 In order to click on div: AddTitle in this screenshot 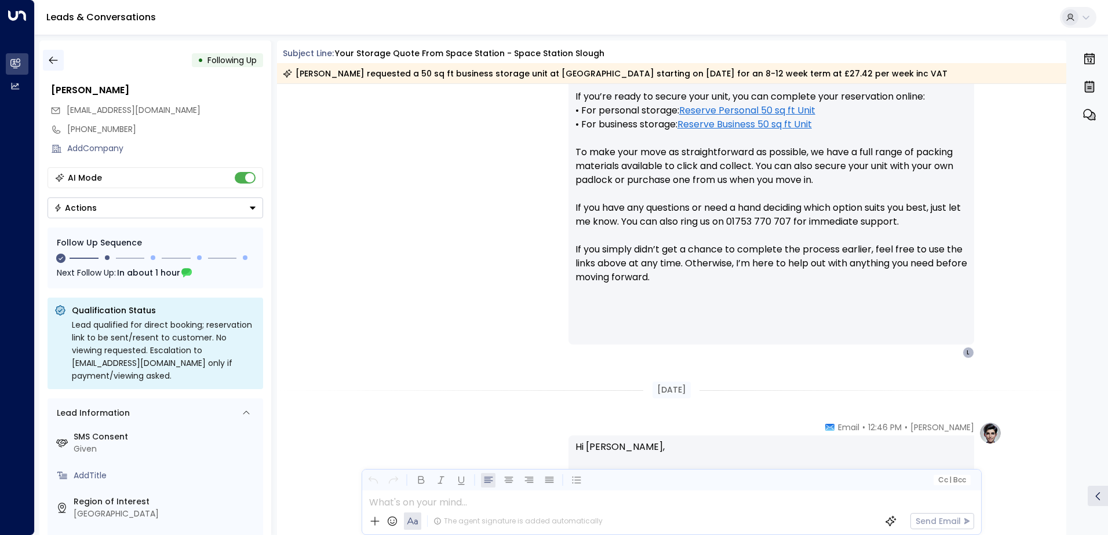, I will do `click(166, 476)`.